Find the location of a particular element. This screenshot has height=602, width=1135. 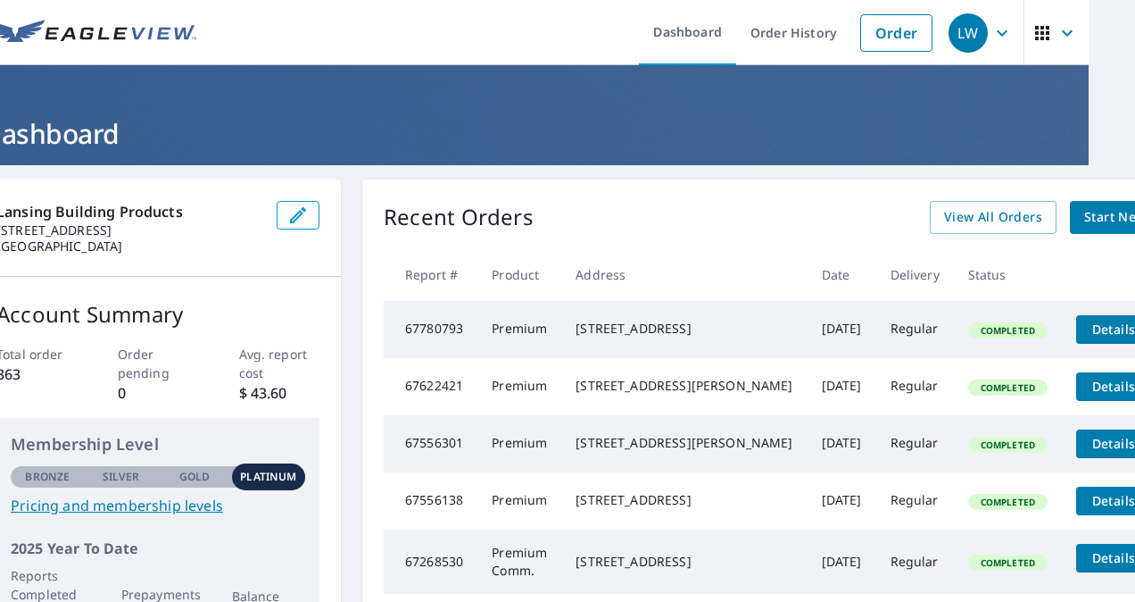

td: 67268530 is located at coordinates (430, 561).